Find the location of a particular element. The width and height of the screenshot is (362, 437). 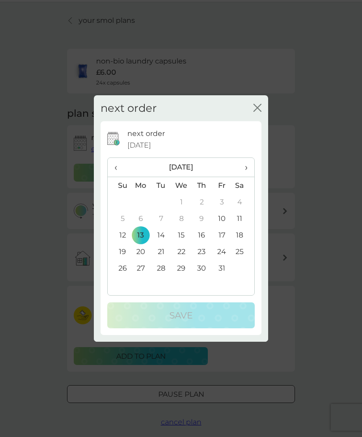

td: 10 is located at coordinates (222, 218).